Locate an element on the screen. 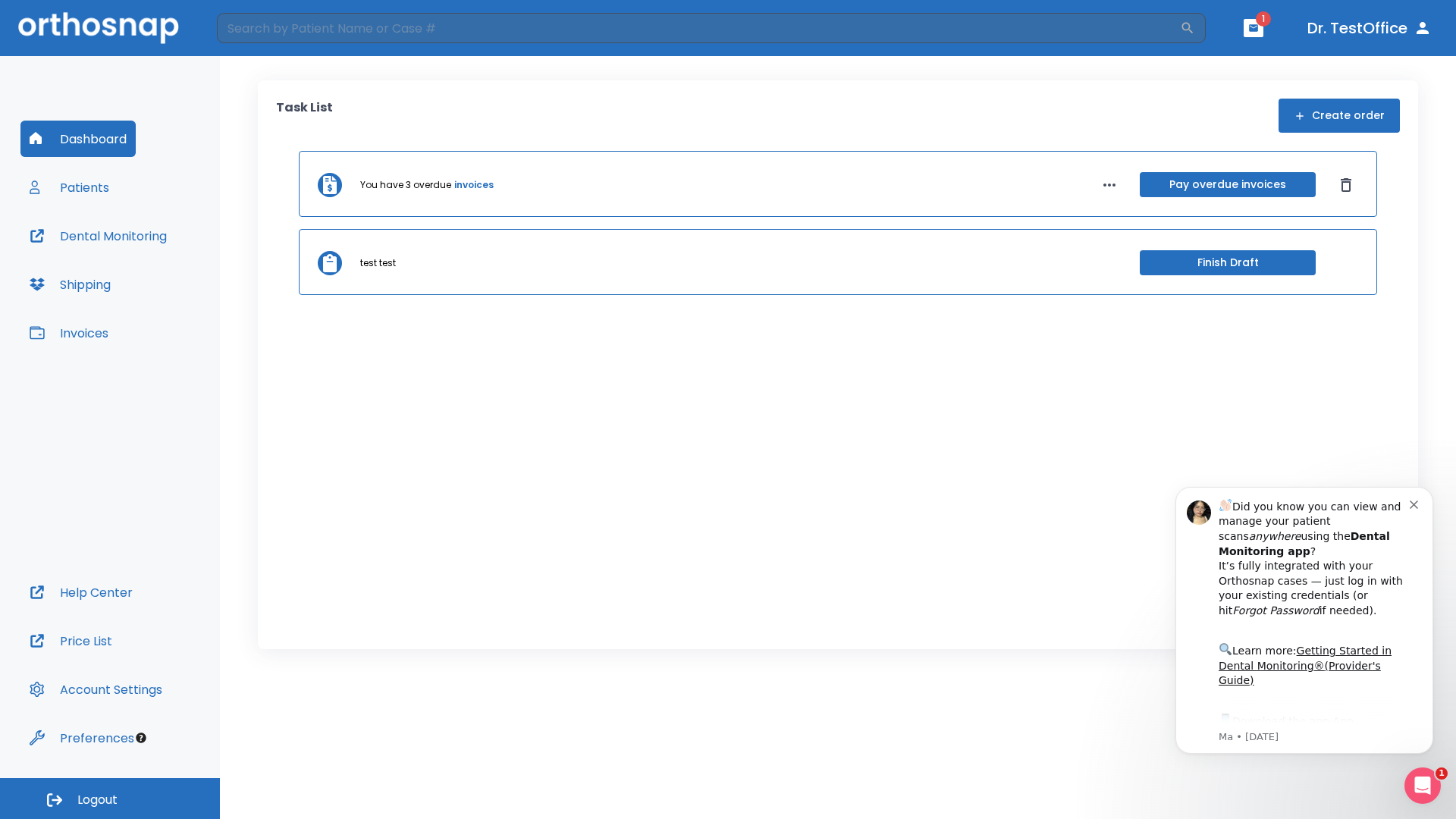  a: Dashboard is located at coordinates (78, 139).